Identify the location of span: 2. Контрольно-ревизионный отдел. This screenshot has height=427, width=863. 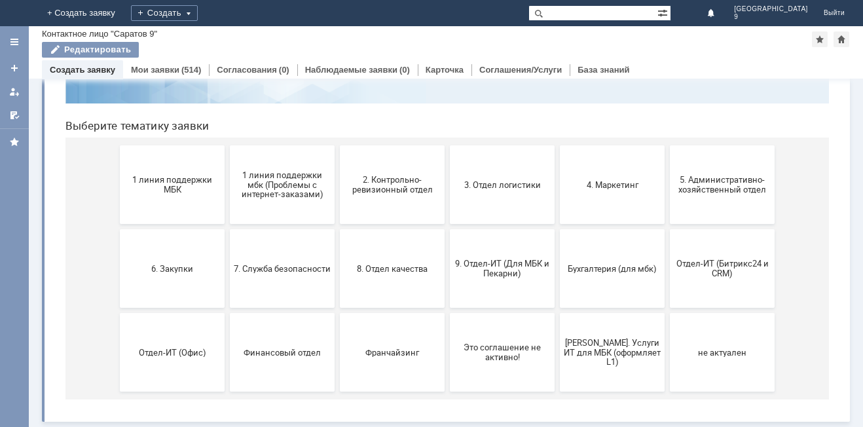
(337, 196).